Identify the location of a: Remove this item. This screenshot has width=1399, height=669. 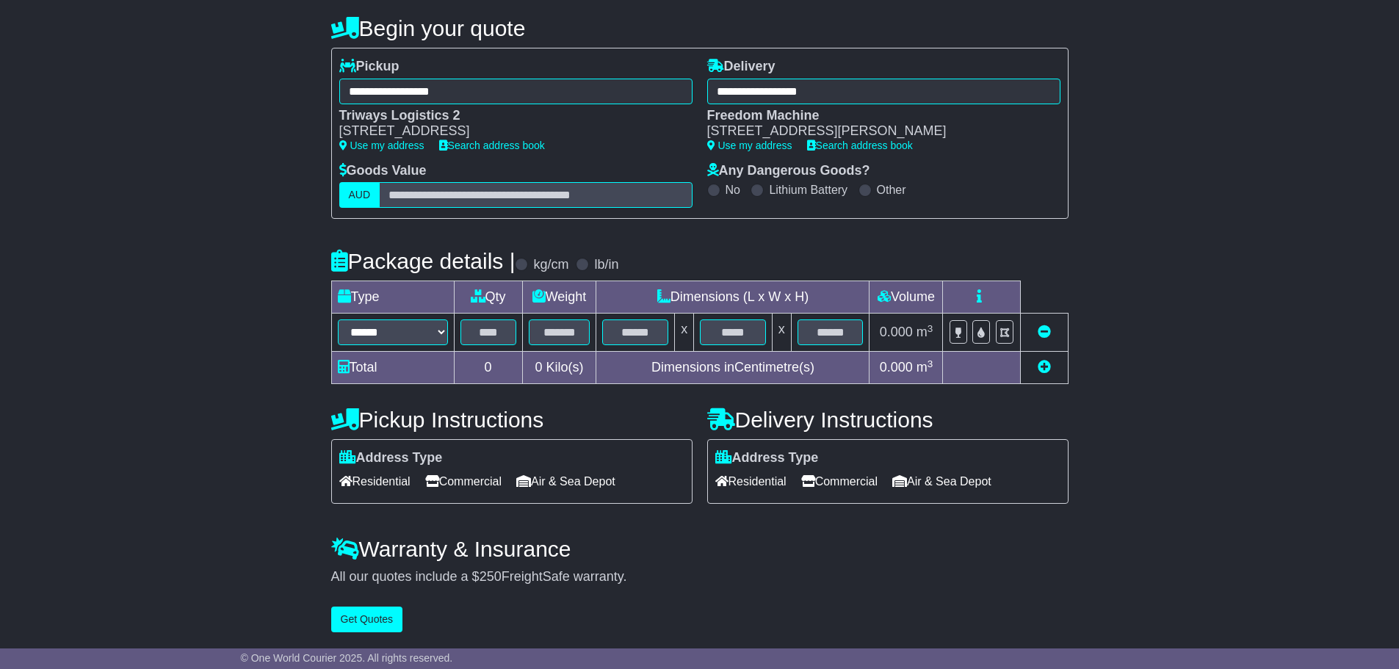
(1044, 332).